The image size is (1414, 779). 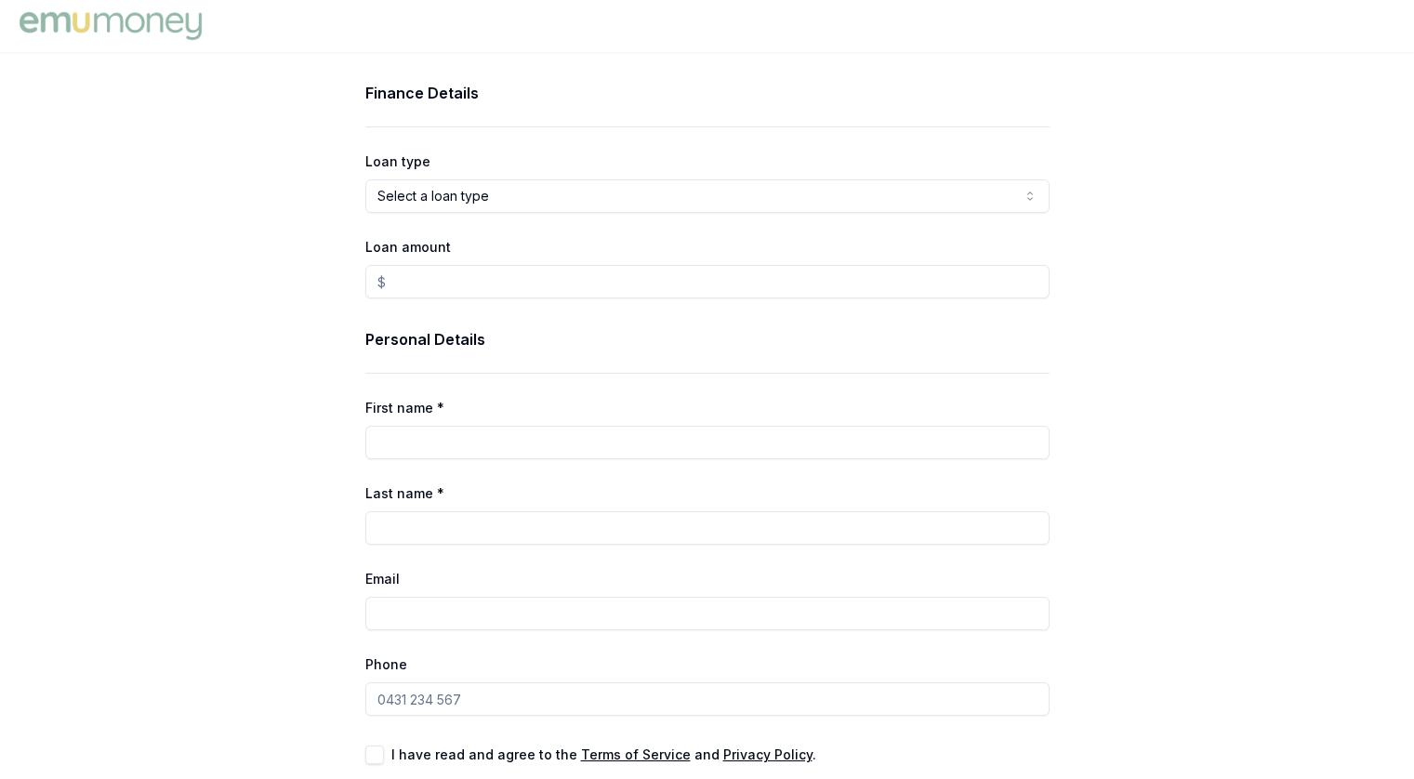 I want to click on label: Last name *, so click(x=404, y=493).